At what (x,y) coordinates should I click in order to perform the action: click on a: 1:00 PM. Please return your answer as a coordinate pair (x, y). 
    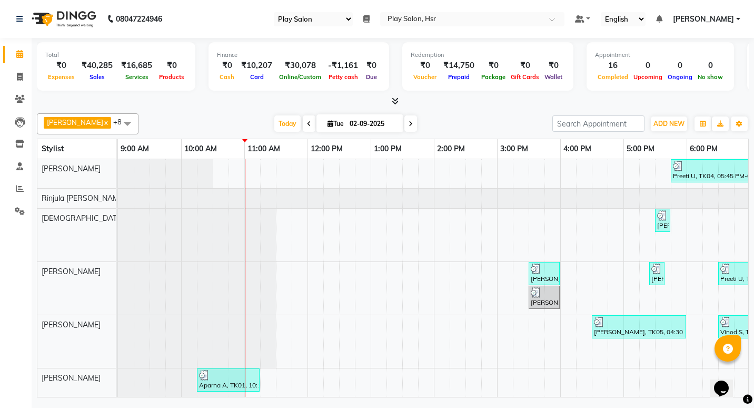
    Looking at the image, I should click on (388, 149).